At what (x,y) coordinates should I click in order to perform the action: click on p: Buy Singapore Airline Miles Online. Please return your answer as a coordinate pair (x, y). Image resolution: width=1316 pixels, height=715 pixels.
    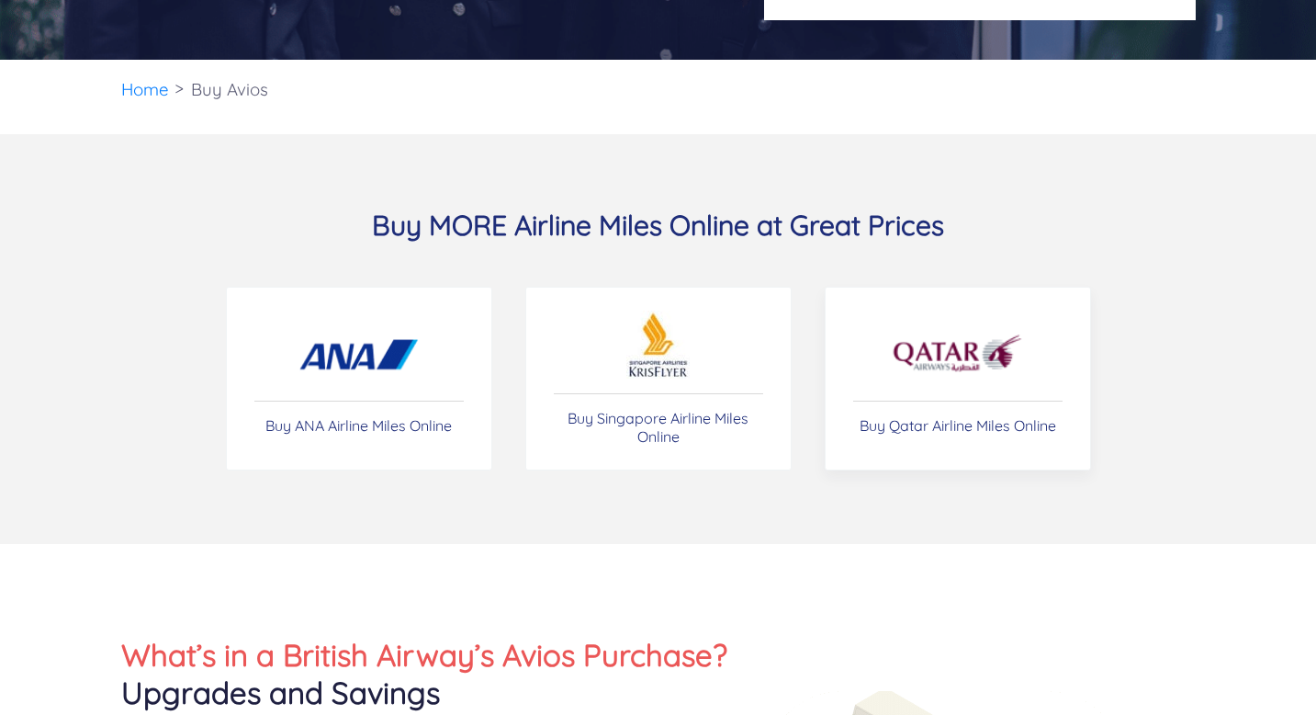
    Looking at the image, I should click on (659, 427).